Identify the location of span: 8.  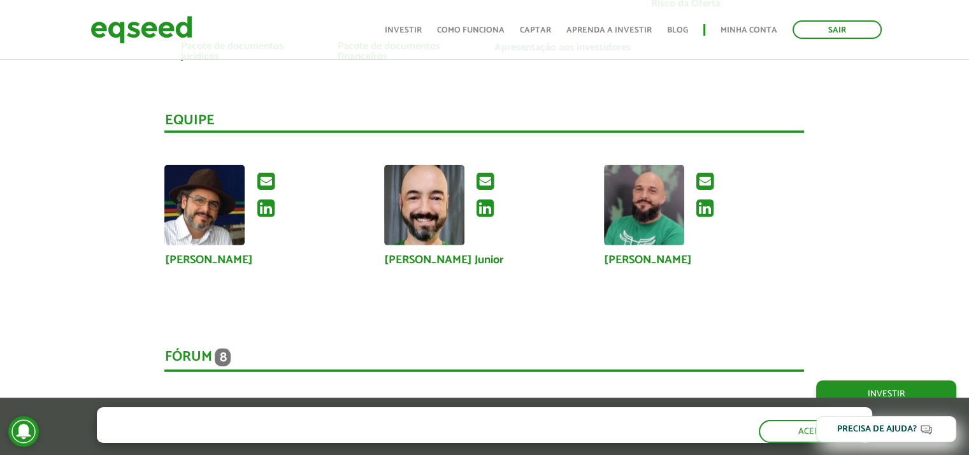
(222, 357).